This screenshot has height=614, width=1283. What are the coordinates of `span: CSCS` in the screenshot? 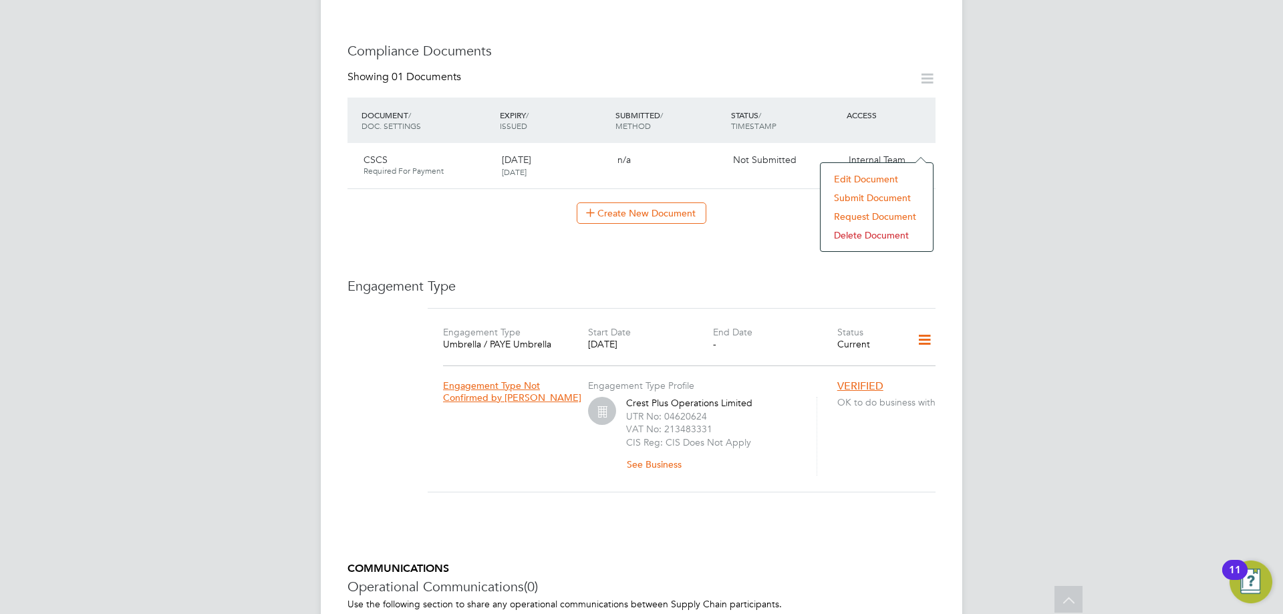 It's located at (376, 160).